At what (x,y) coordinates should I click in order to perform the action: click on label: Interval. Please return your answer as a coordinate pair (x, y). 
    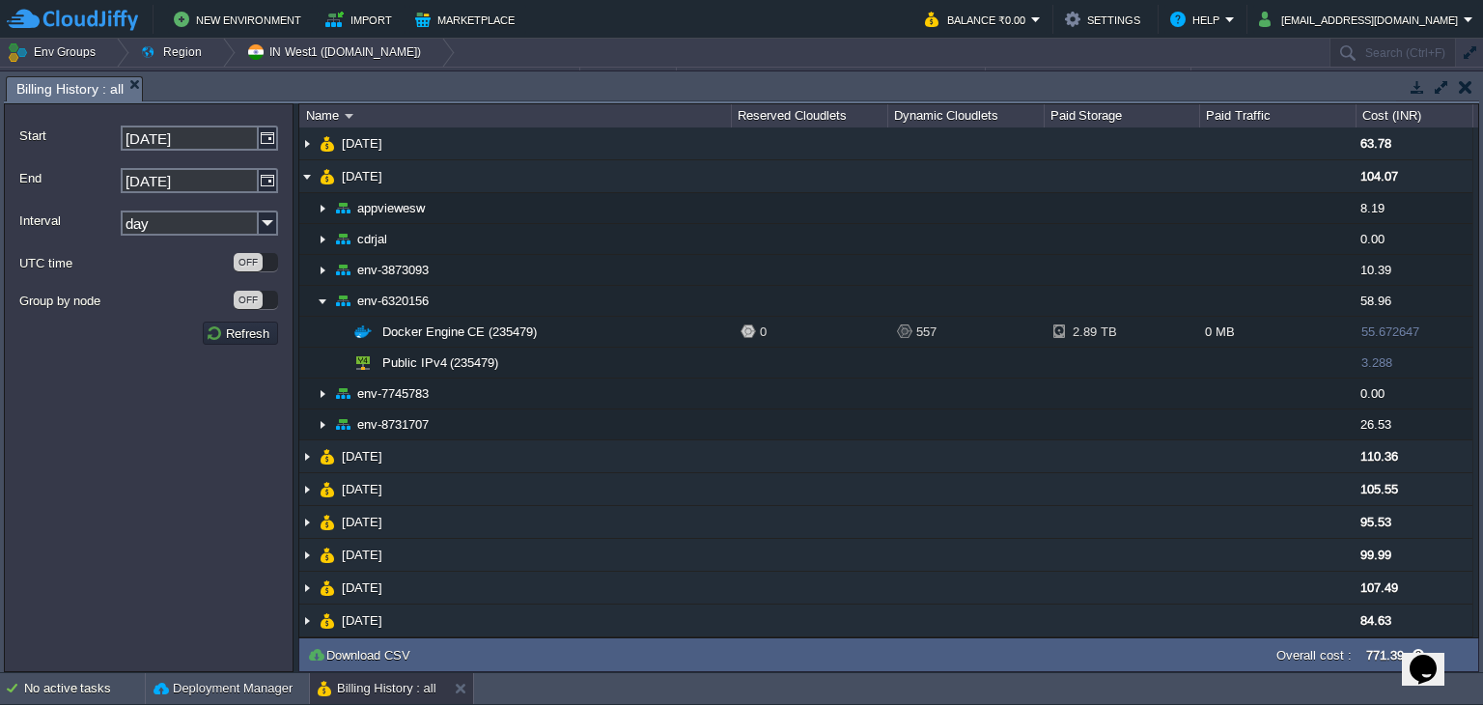
    Looking at the image, I should click on (69, 220).